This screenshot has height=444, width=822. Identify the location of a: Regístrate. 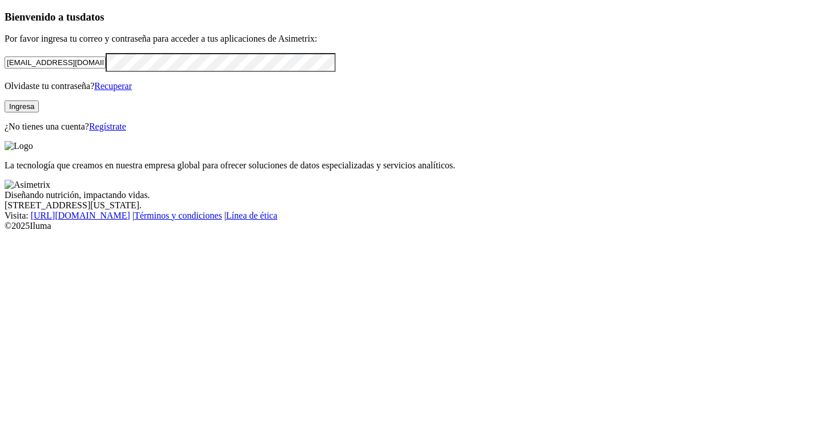
(107, 126).